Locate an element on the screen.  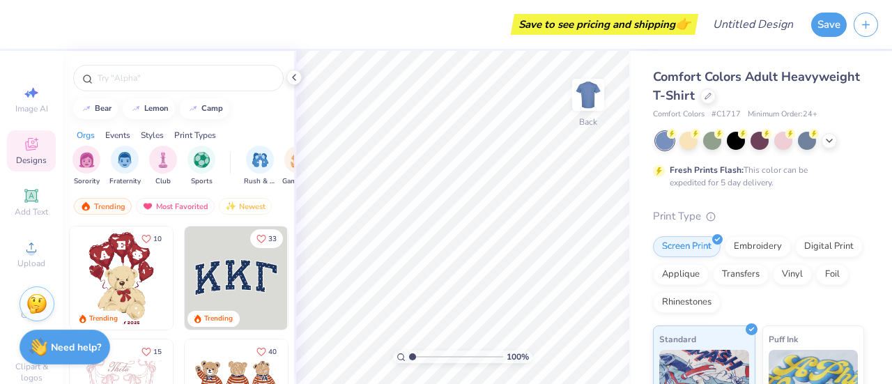
div: This color can be expedited for 5 day delivery. is located at coordinates (755, 176).